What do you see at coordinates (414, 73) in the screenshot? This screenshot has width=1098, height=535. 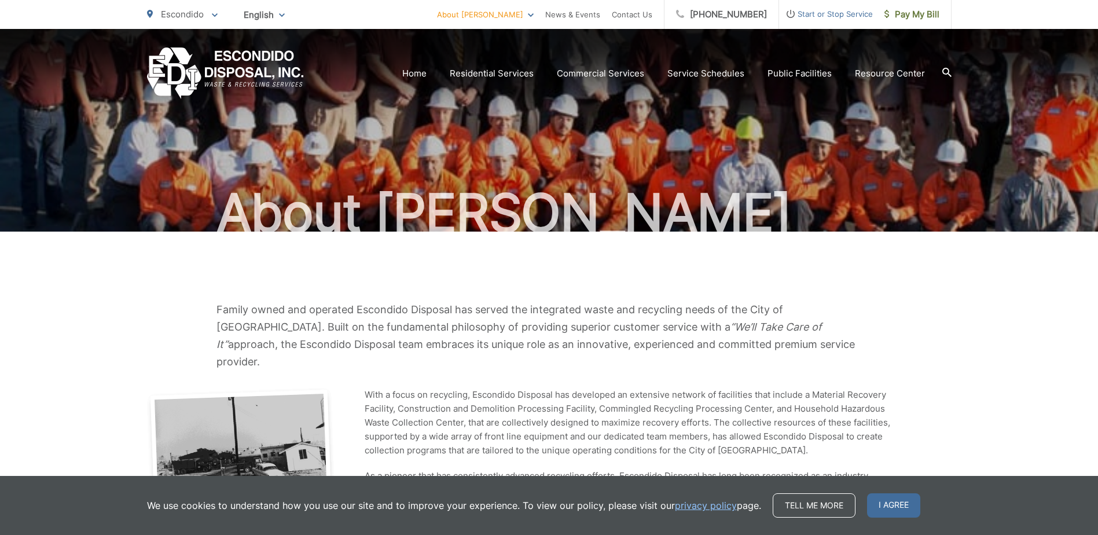 I see `a: Home` at bounding box center [414, 73].